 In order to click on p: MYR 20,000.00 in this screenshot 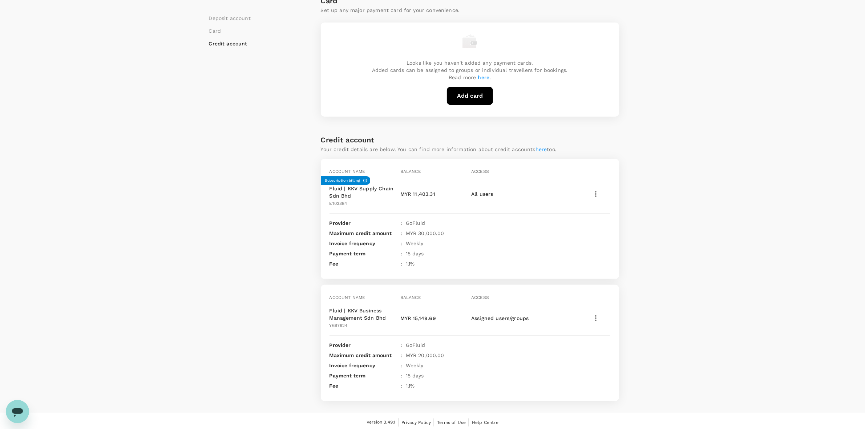, I will do `click(425, 355)`.